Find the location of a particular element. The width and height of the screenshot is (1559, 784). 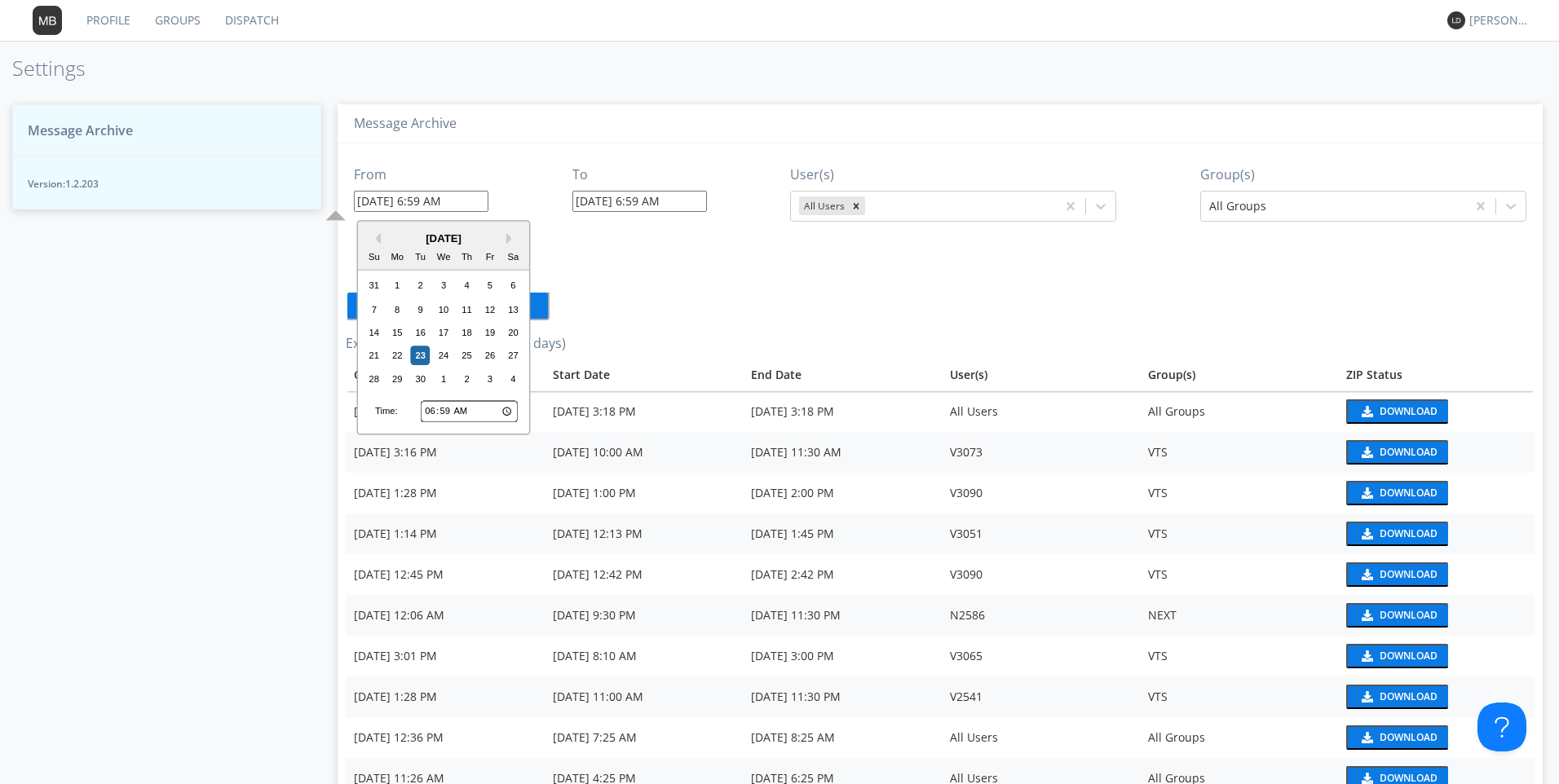

div: Choose Friday, October 3rd, 2025 is located at coordinates (490, 379).